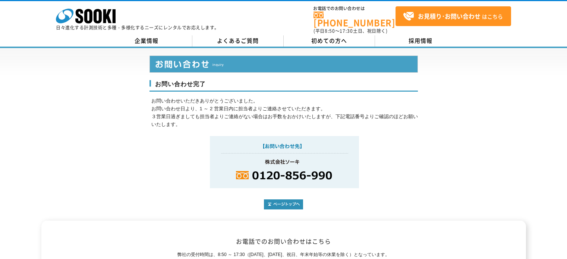 This screenshot has width=567, height=259. Describe the element at coordinates (420, 41) in the screenshot. I see `a: 採用情報` at that location.